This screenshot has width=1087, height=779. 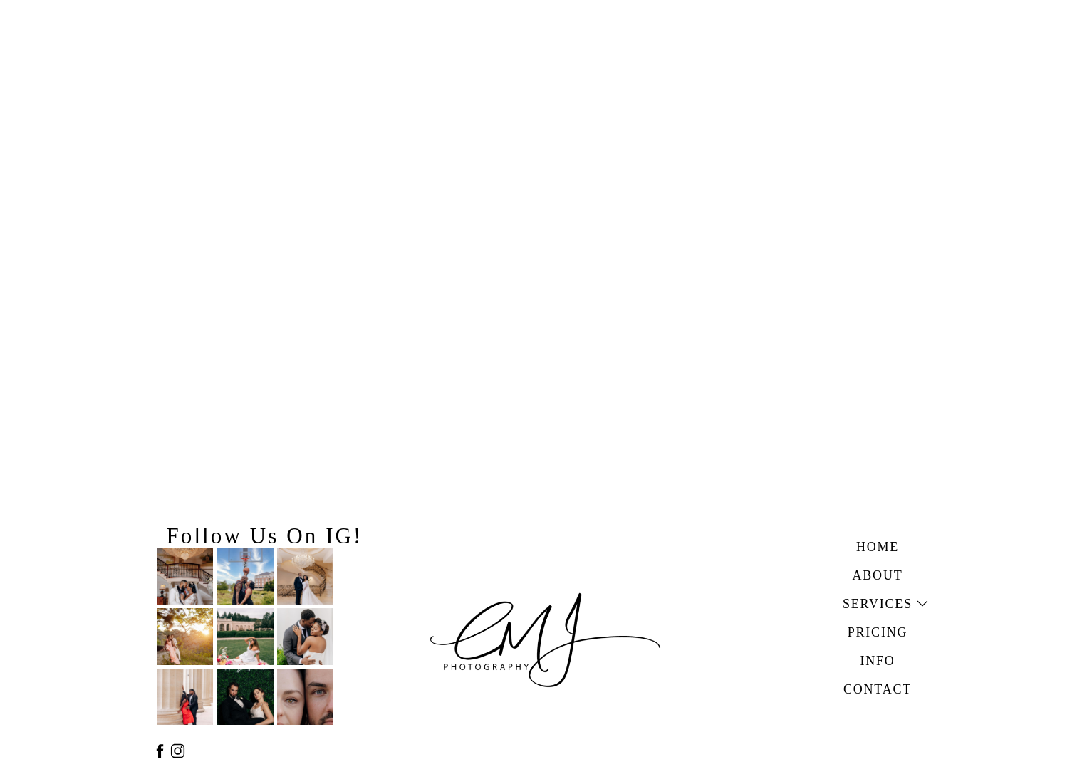 I want to click on a: Pricing, so click(x=878, y=630).